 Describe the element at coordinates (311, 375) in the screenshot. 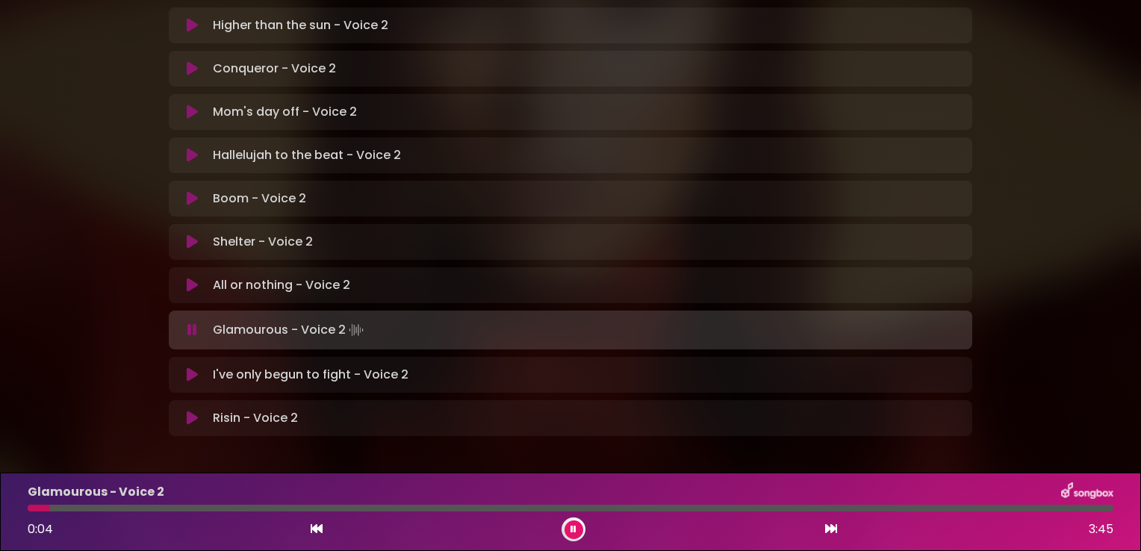

I see `p: I've only begun to fight - Voice 2` at that location.